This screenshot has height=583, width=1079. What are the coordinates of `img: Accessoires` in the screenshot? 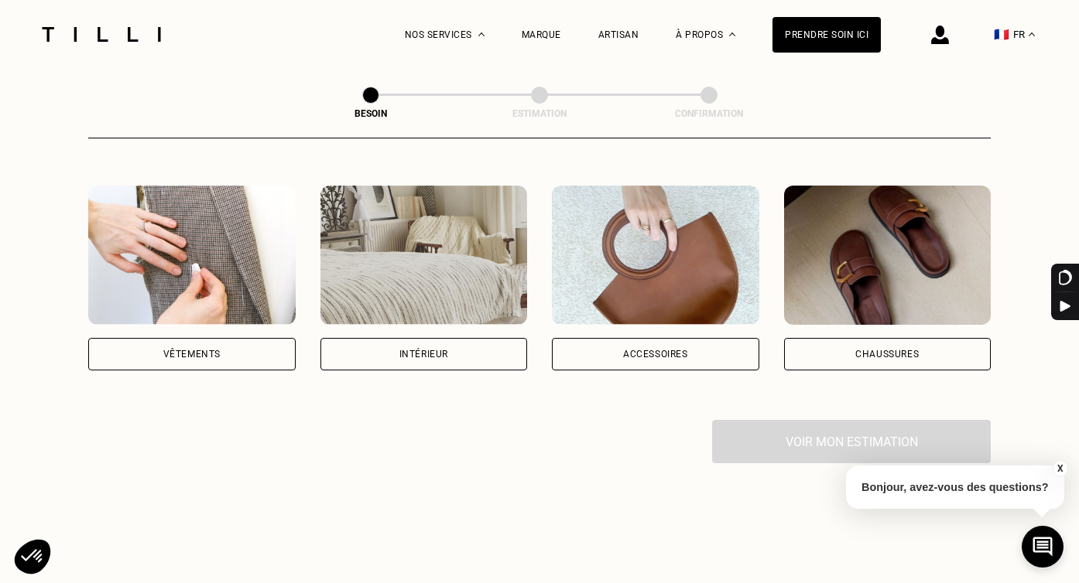 It's located at (655, 255).